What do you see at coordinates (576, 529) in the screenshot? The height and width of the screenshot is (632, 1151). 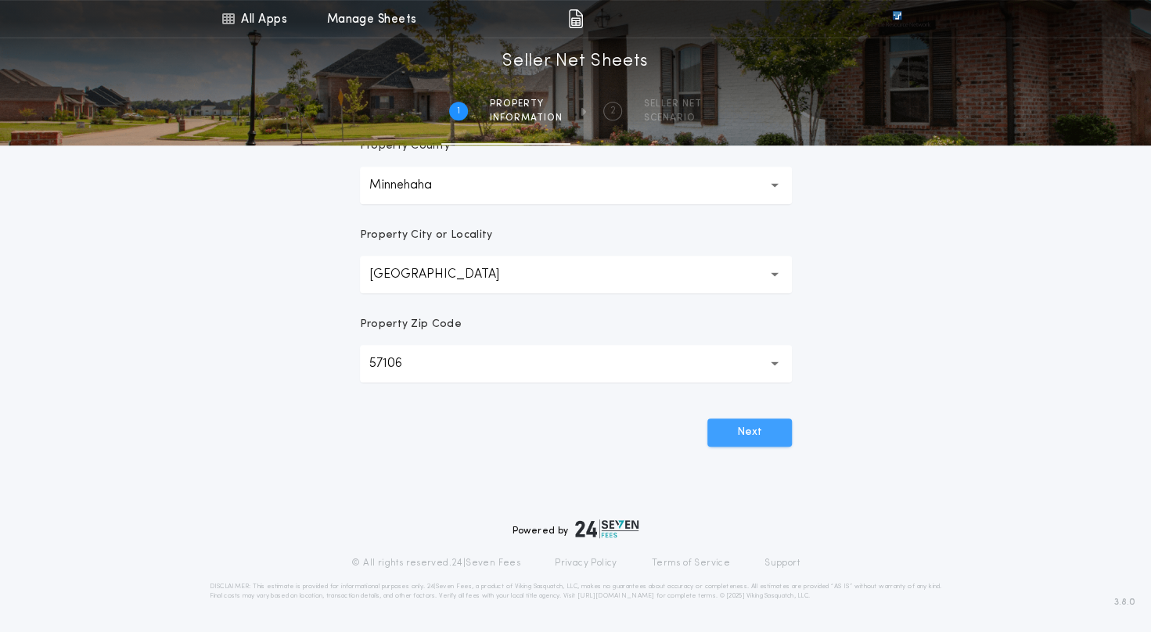 I see `div: Powered by` at bounding box center [576, 529].